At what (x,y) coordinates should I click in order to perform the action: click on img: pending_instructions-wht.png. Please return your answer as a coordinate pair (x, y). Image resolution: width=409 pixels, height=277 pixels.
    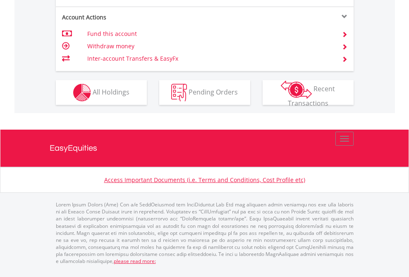
    Looking at the image, I should click on (179, 93).